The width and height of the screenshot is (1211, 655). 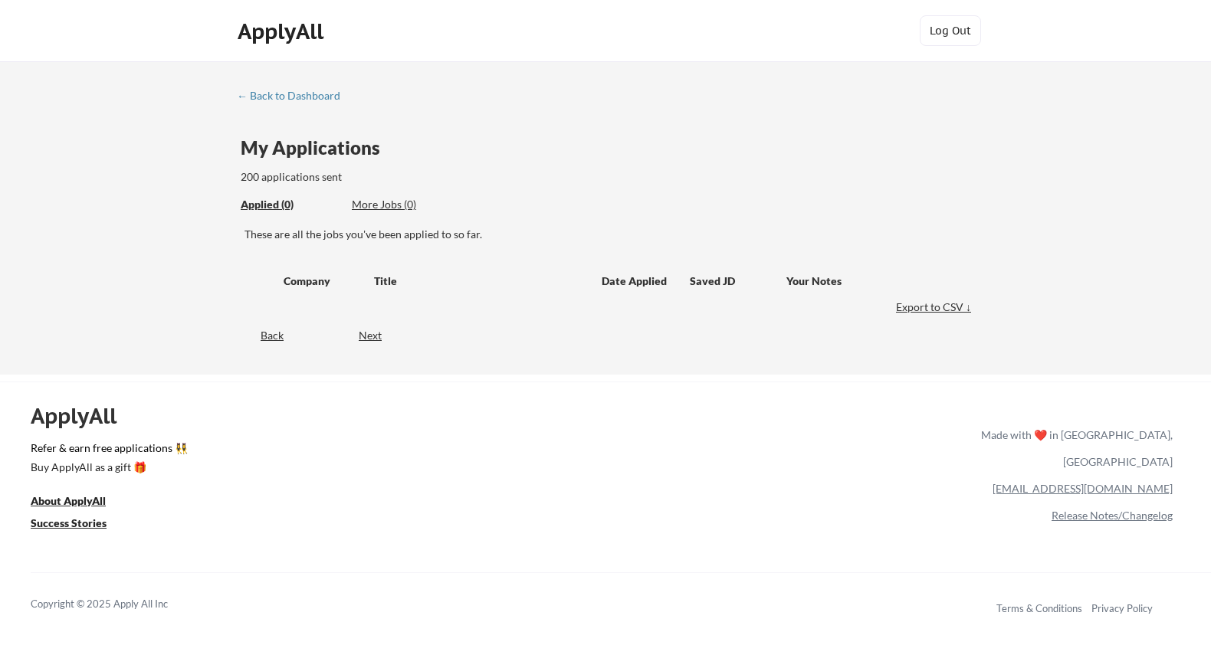 I want to click on div: My Applications, so click(x=317, y=148).